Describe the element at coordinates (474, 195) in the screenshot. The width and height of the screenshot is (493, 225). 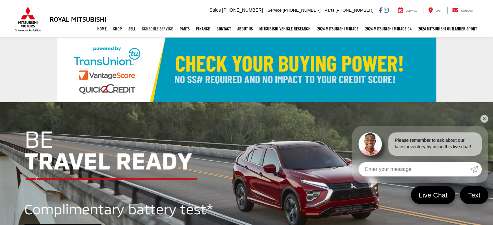
I see `a: Text` at that location.